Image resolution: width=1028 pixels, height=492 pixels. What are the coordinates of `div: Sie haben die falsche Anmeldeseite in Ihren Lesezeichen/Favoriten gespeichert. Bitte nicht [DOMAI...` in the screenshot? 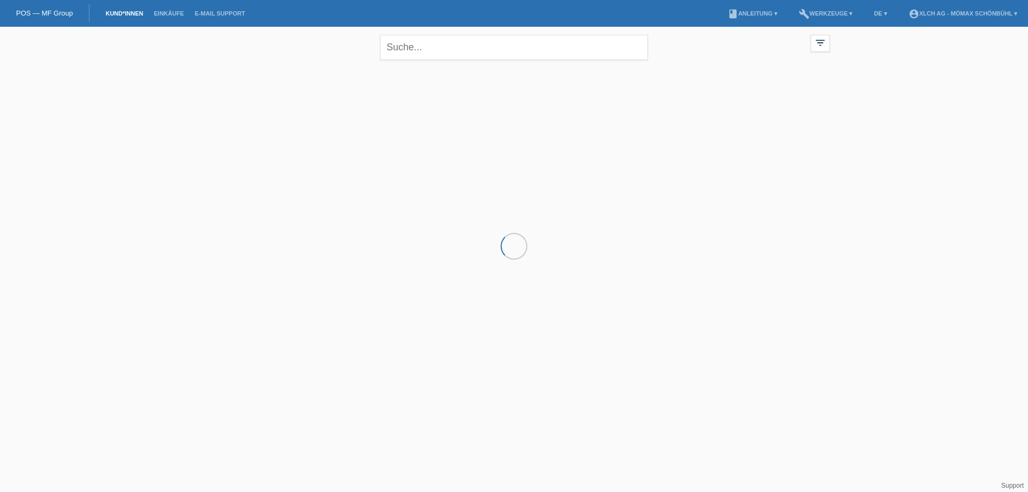 It's located at (514, 44).